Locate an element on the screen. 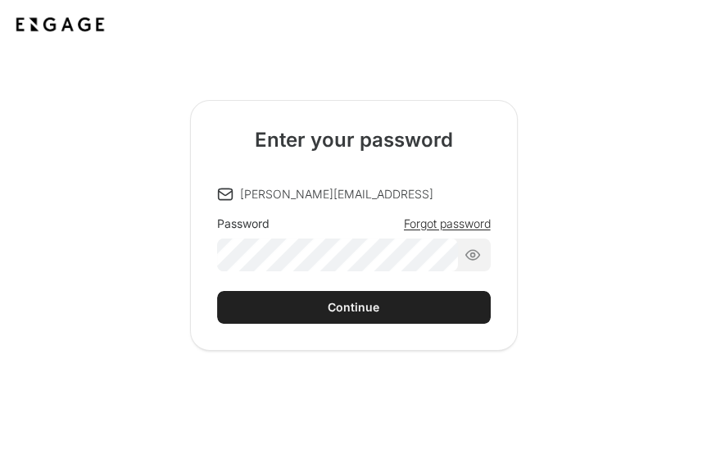 The image size is (707, 450). a: Forgot password is located at coordinates (447, 224).